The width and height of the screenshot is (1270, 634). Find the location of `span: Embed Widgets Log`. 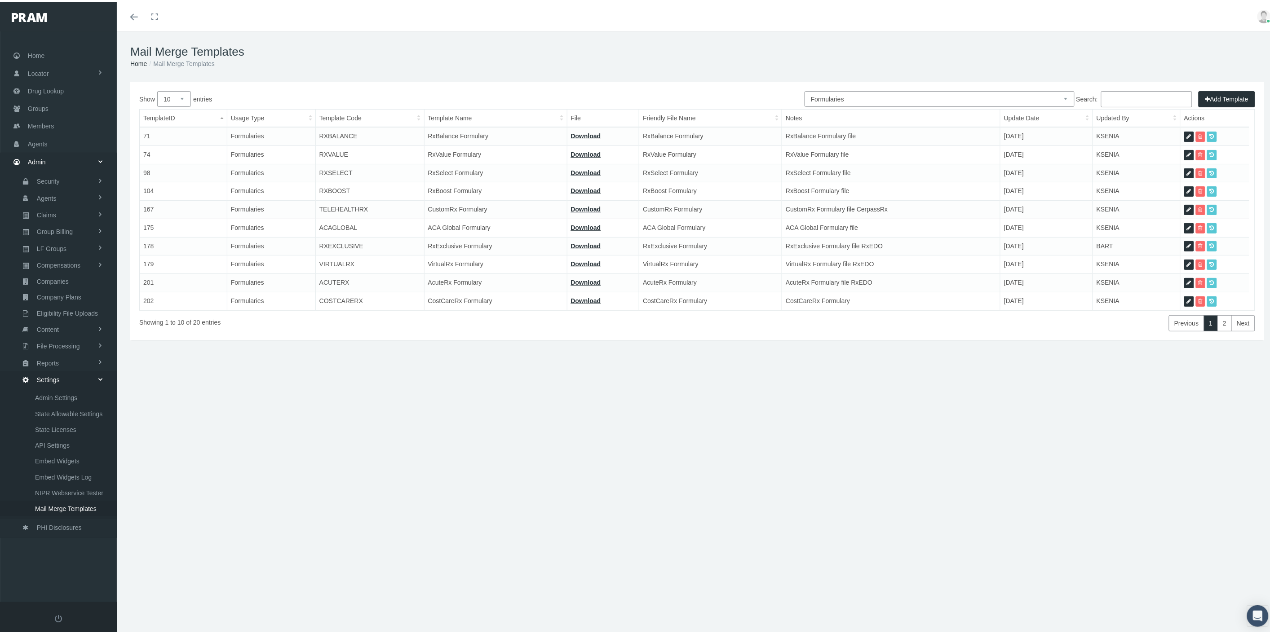

span: Embed Widgets Log is located at coordinates (63, 476).